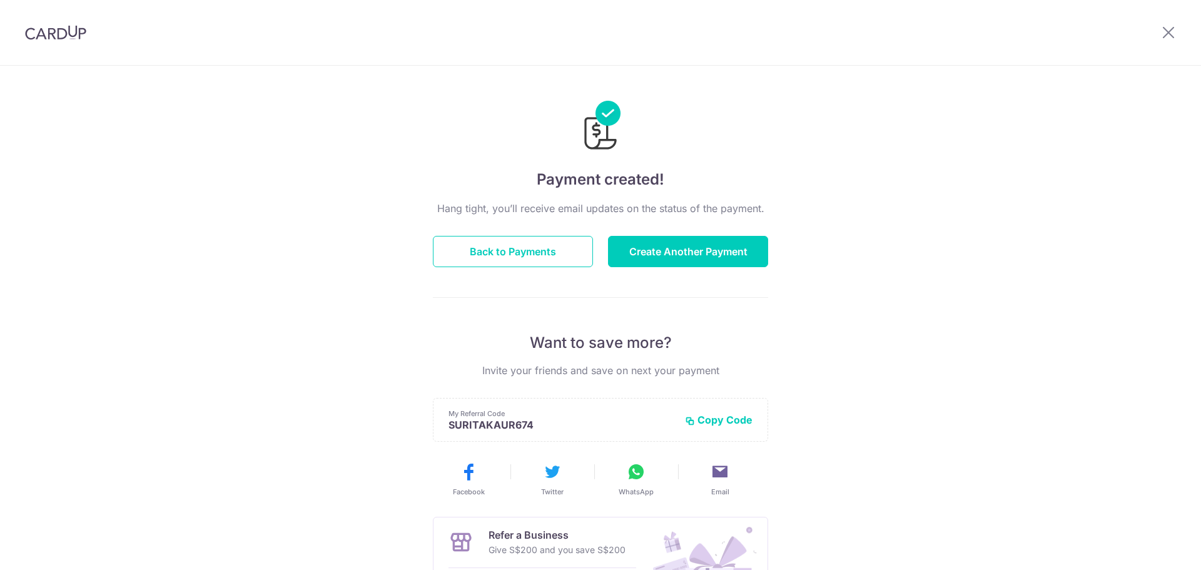 This screenshot has height=570, width=1201. Describe the element at coordinates (56, 33) in the screenshot. I see `img: CardUp` at that location.